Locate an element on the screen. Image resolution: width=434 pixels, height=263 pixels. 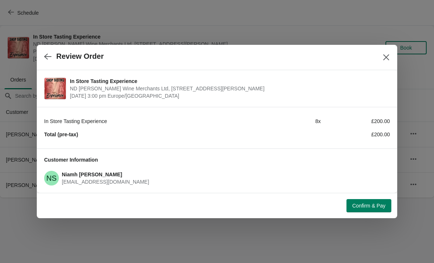
strong: Total (pre-tax) is located at coordinates (61, 135).